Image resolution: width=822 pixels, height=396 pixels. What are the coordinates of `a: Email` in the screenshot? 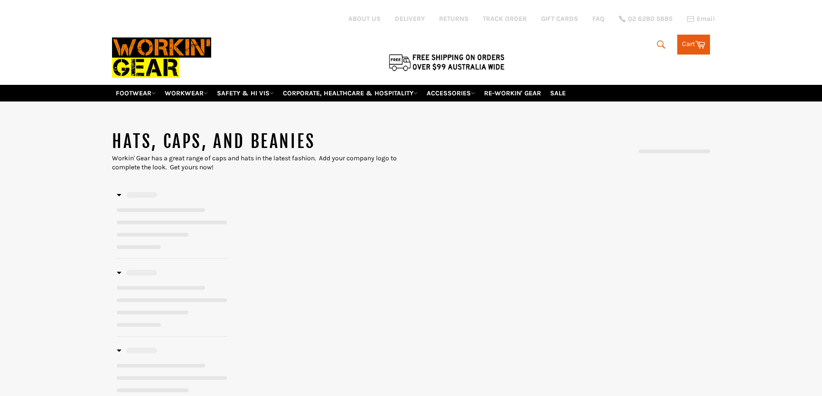 It's located at (701, 19).